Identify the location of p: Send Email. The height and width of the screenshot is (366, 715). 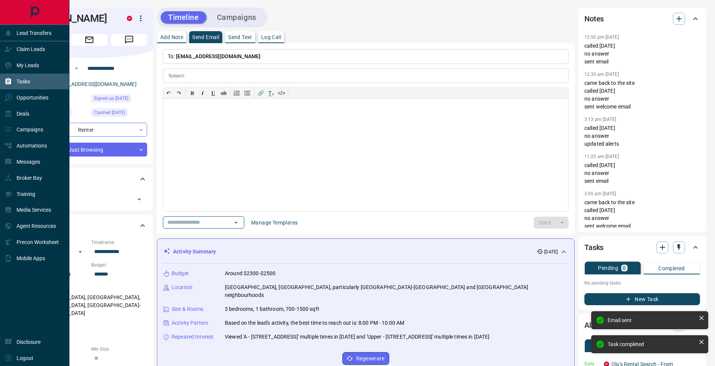
(206, 37).